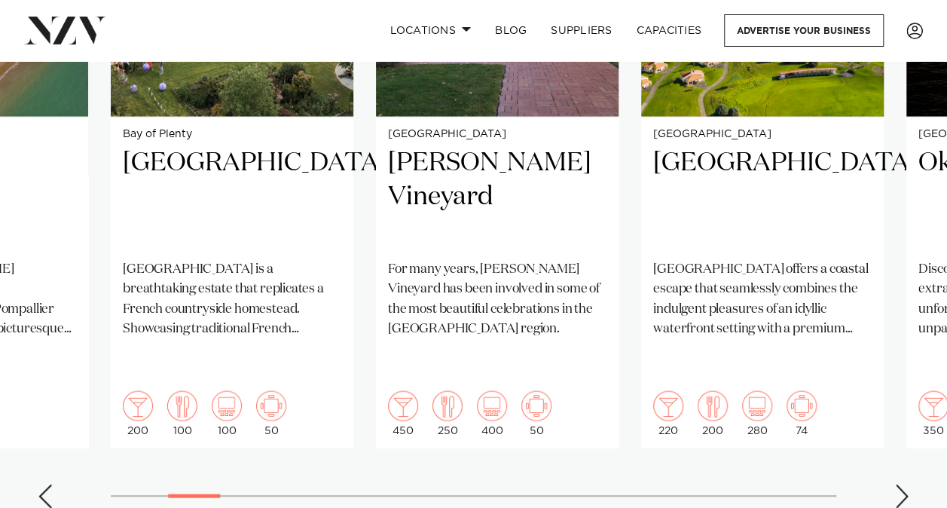 This screenshot has width=947, height=508. Describe the element at coordinates (804, 30) in the screenshot. I see `a: Advertise your business` at that location.